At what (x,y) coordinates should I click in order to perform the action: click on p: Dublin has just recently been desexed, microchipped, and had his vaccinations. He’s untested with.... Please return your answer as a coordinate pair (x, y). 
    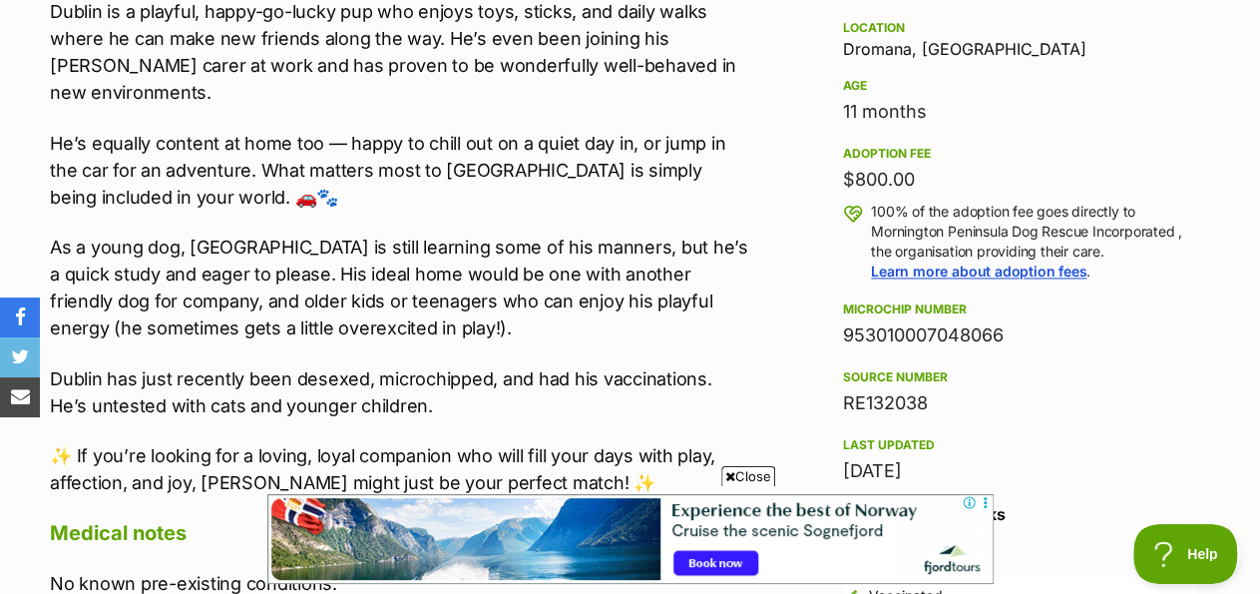
    Looking at the image, I should click on (400, 392).